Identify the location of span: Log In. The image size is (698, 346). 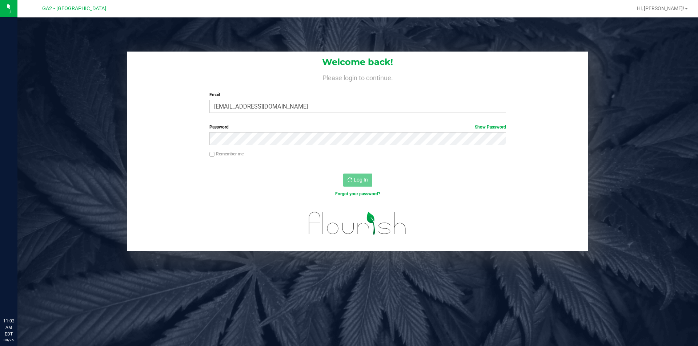
(360, 180).